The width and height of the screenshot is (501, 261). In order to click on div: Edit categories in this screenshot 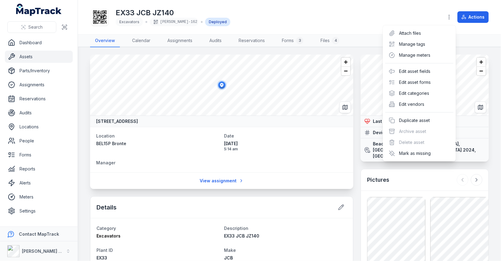, I will do `click(420, 93)`.